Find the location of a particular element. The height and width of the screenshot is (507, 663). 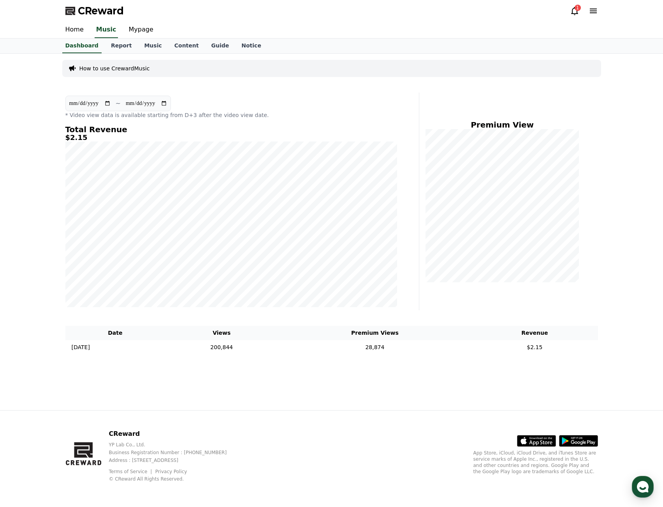

a: CReward is located at coordinates (95, 11).